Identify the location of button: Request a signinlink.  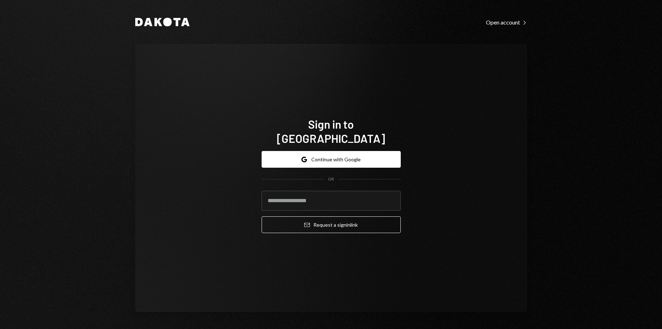
(331, 224).